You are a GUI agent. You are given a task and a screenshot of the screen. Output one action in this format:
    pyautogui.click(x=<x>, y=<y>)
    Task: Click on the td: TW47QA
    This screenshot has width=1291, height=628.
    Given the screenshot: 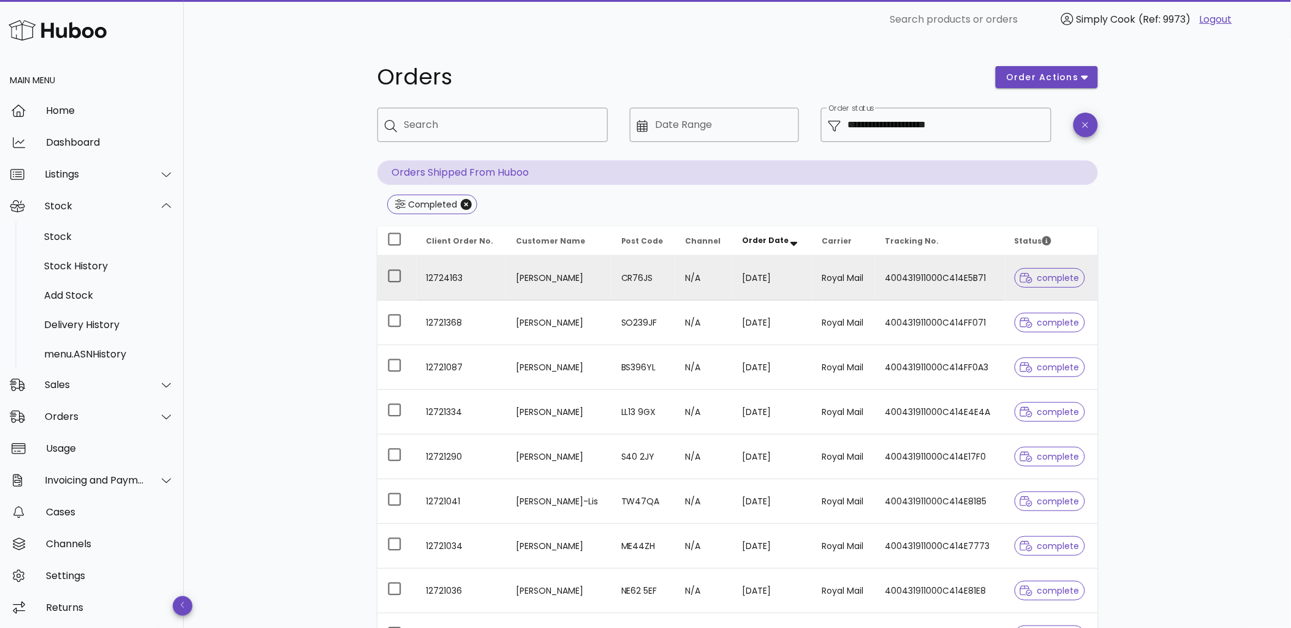 What is the action you would take?
    pyautogui.click(x=643, y=502)
    